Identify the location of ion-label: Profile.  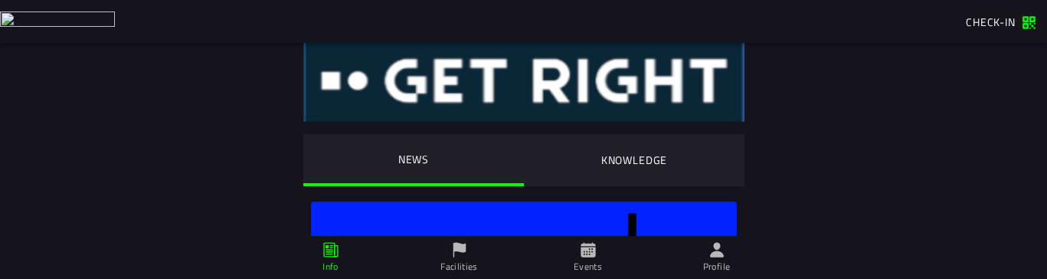
(717, 266).